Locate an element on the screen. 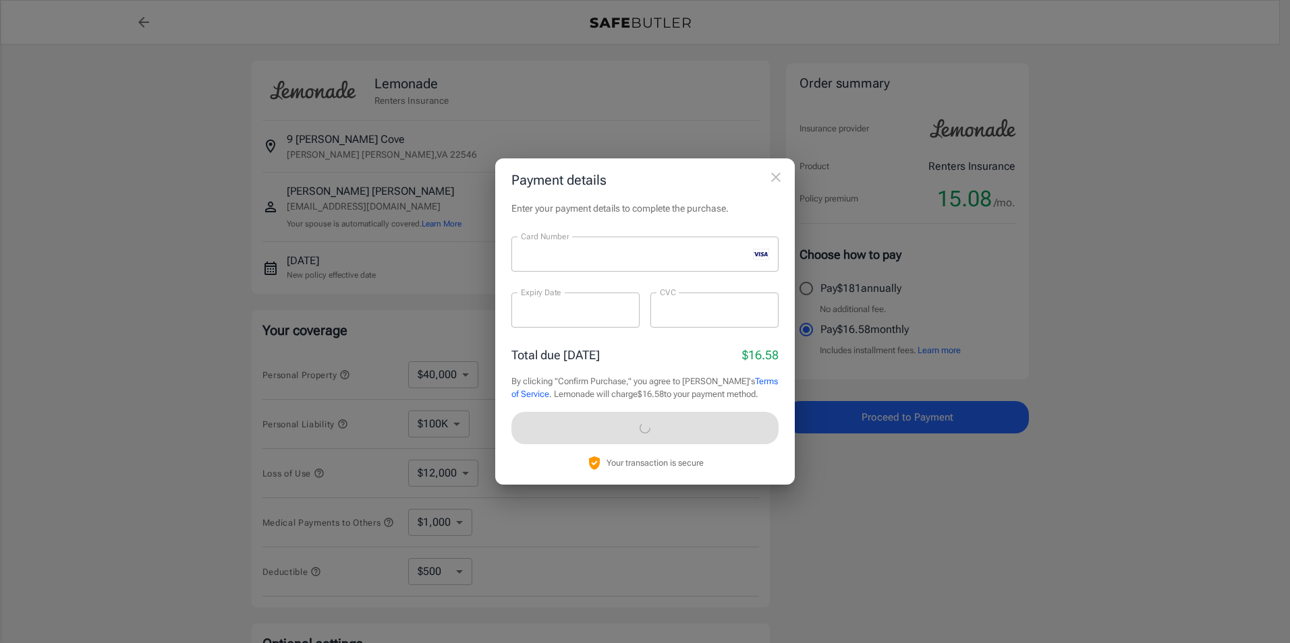 This screenshot has height=643, width=1290. p: Enter your payment details to complete the purchase. is located at coordinates (645, 208).